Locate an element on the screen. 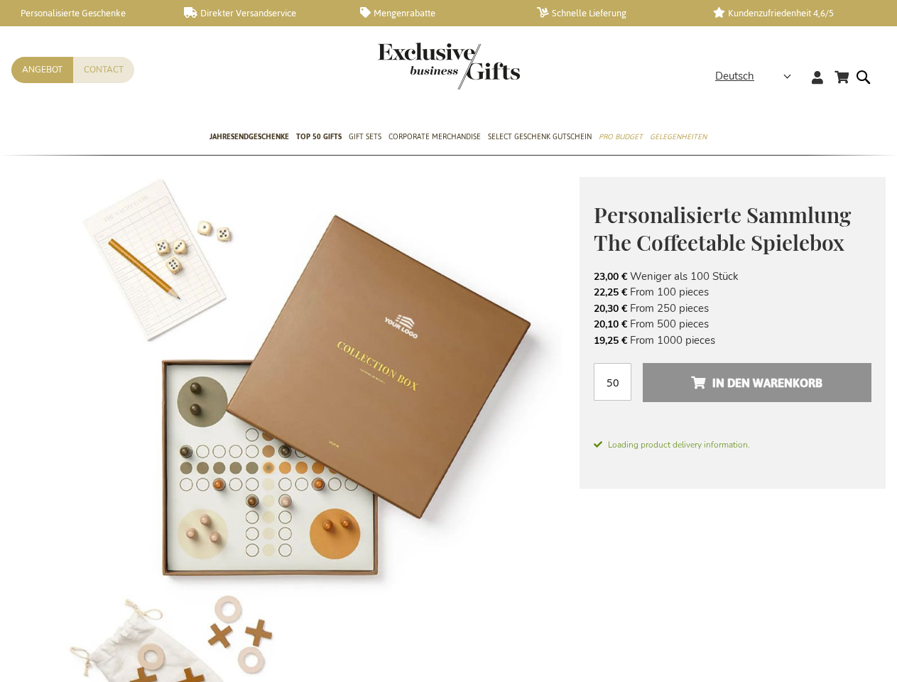  input: Menge is located at coordinates (612, 382).